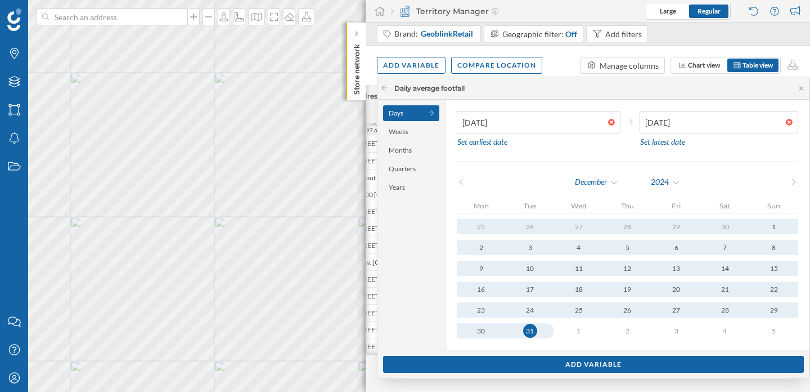 The width and height of the screenshot is (810, 392). Describe the element at coordinates (481, 289) in the screenshot. I see `button: 16` at that location.